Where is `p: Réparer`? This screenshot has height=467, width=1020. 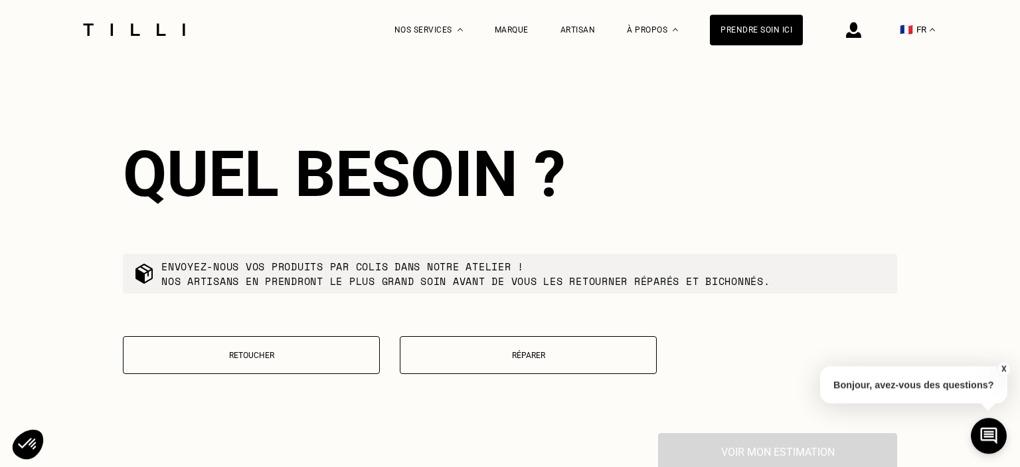
p: Réparer is located at coordinates (528, 355).